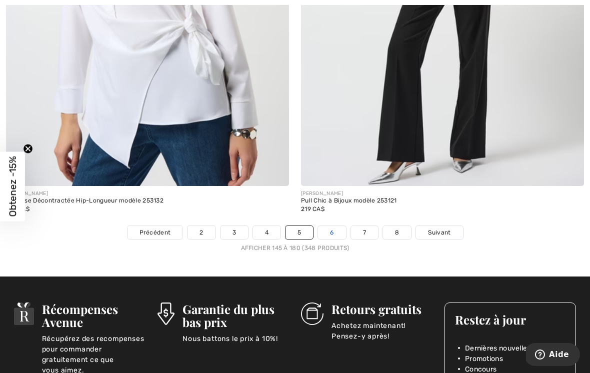 Image resolution: width=590 pixels, height=373 pixels. What do you see at coordinates (94, 316) in the screenshot?
I see `h3: Récompenses Avenue` at bounding box center [94, 316].